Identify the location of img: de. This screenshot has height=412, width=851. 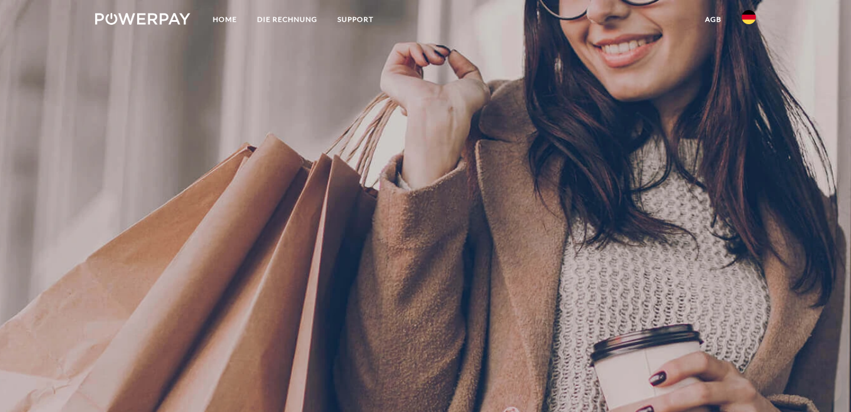
(749, 17).